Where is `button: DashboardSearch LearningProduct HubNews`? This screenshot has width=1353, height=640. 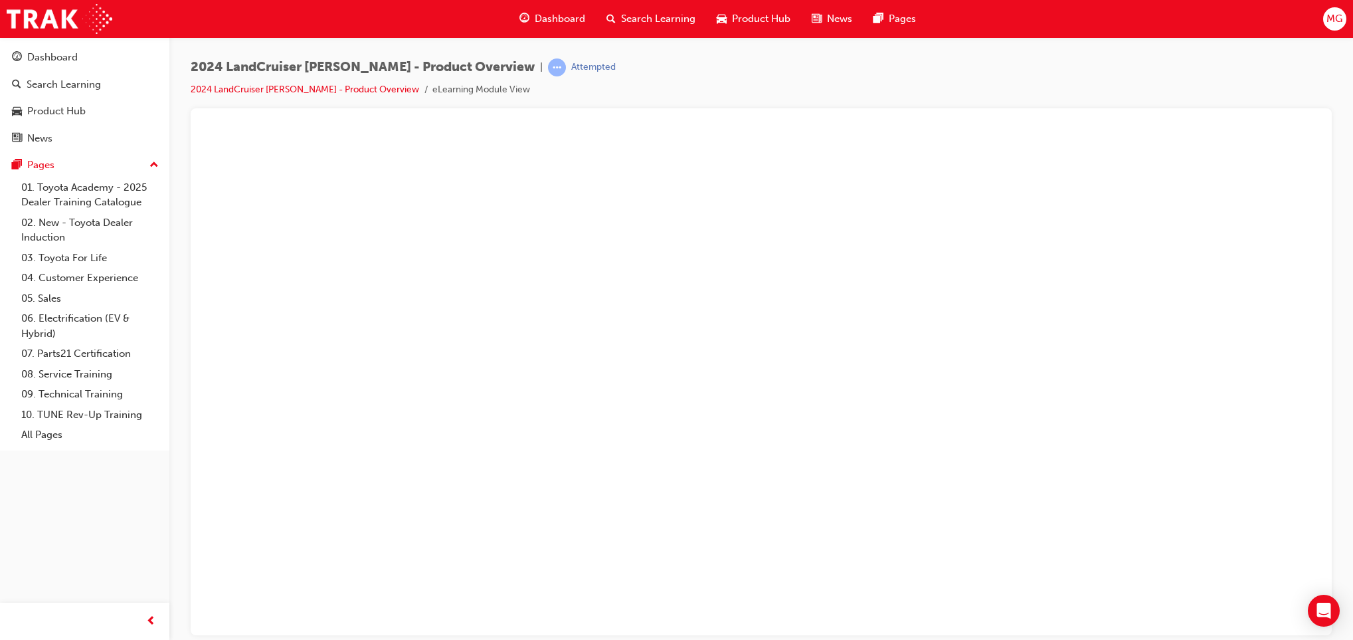 button: DashboardSearch LearningProduct HubNews is located at coordinates (84, 98).